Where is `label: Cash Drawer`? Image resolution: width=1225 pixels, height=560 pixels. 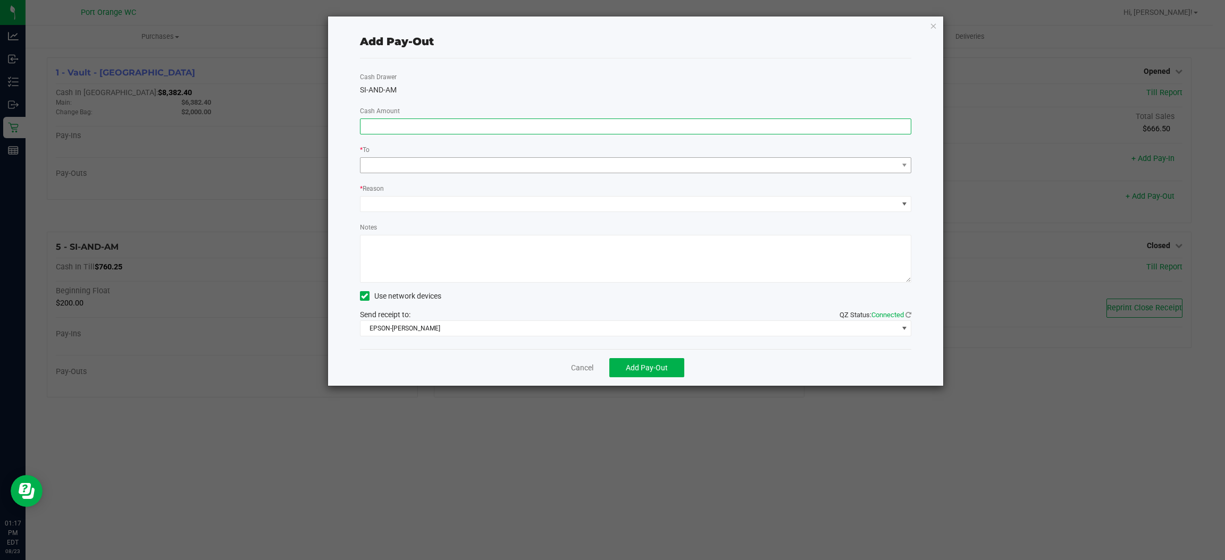 label: Cash Drawer is located at coordinates (378, 77).